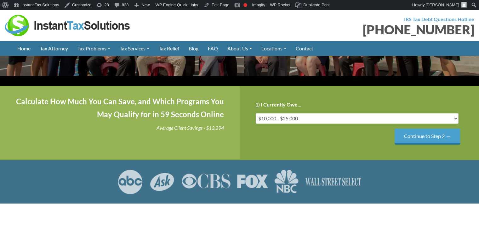  Describe the element at coordinates (274, 48) in the screenshot. I see `a: Locations` at that location.